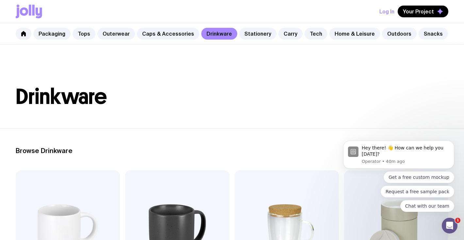 The height and width of the screenshot is (240, 464). Describe the element at coordinates (20, 61) in the screenshot. I see `img: Profile image for Operator` at that location.